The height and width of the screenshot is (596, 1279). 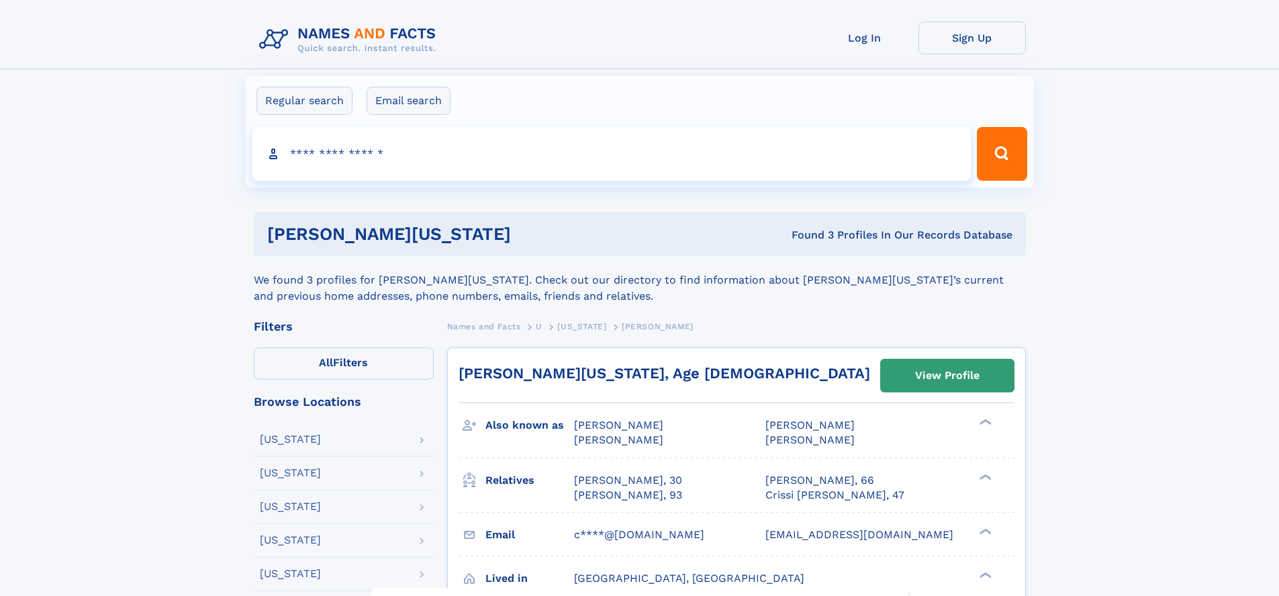 What do you see at coordinates (948, 375) in the screenshot?
I see `a: View Profile` at bounding box center [948, 375].